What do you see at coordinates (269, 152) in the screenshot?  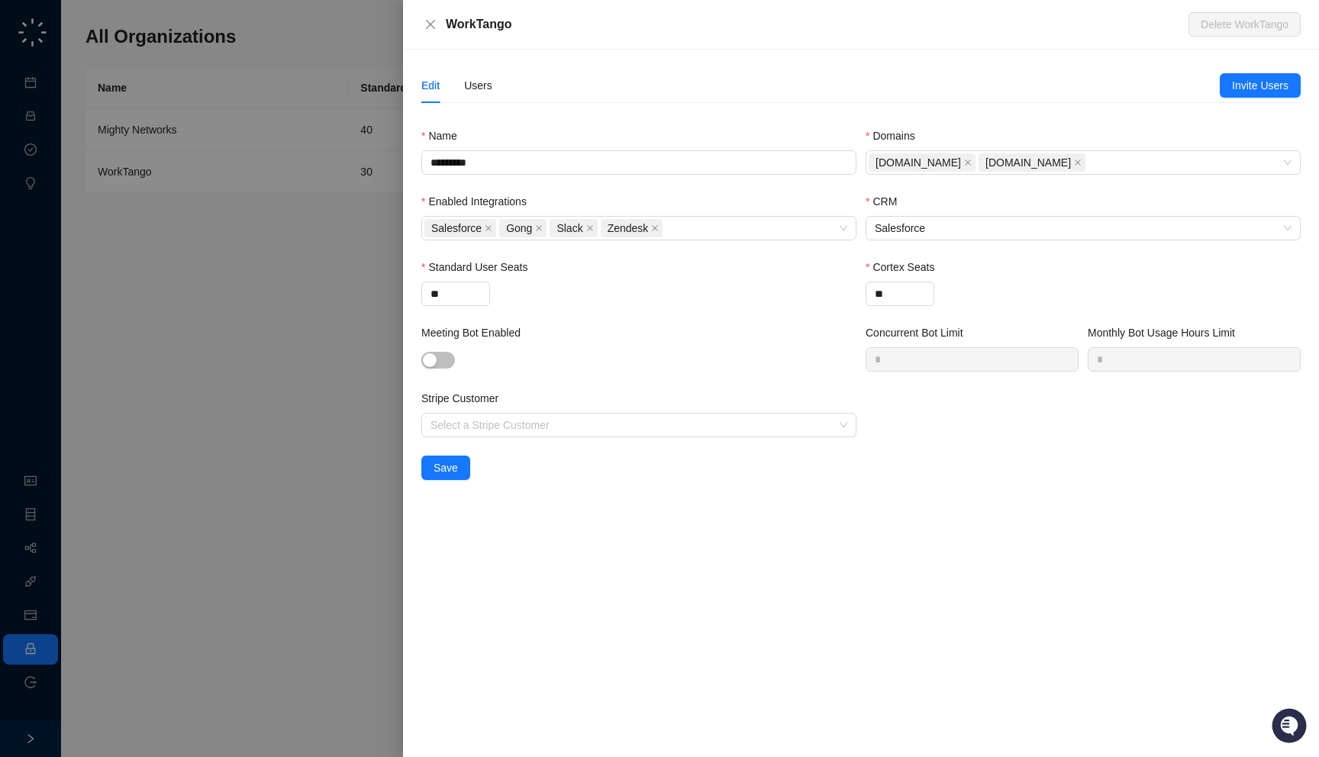 I see `button: Start new chat` at bounding box center [269, 152].